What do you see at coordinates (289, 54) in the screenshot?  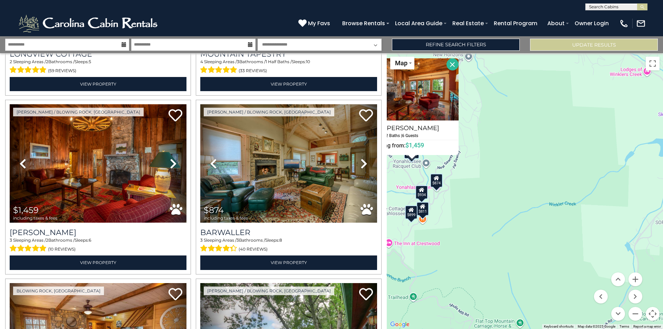 I see `a: Mountain Tapestry` at bounding box center [289, 54].